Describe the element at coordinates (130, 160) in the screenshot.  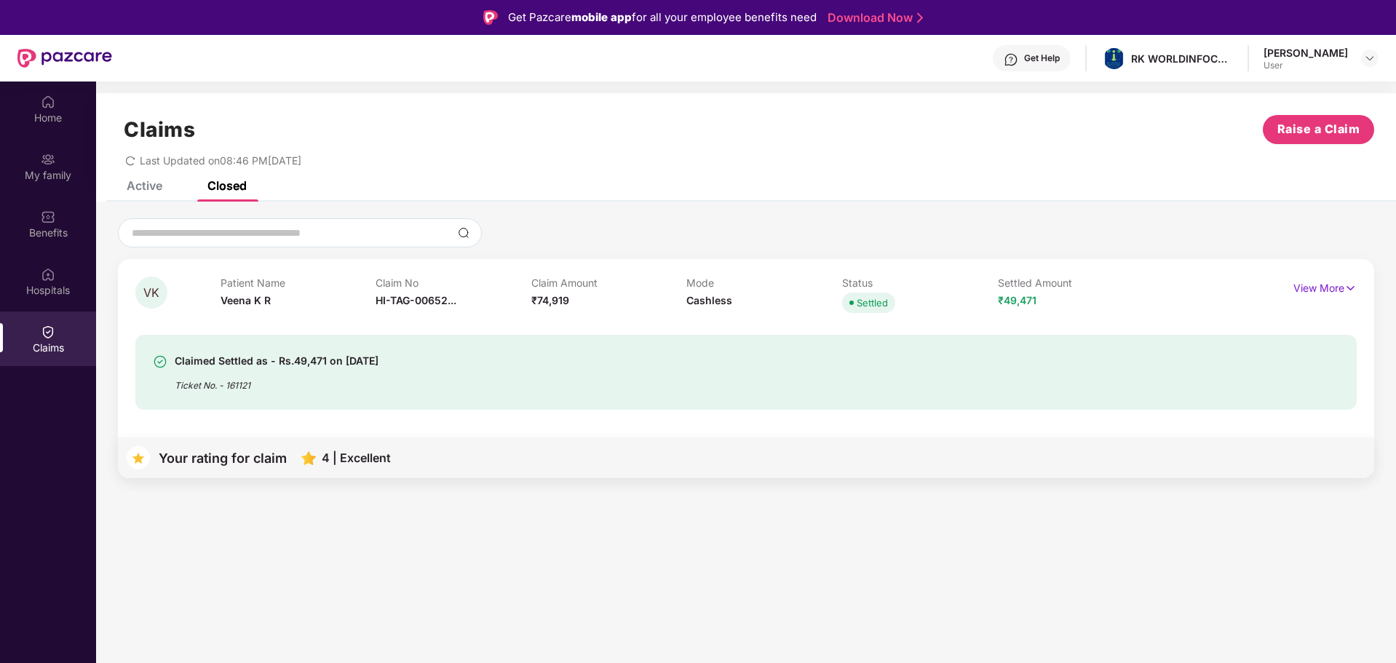
I see `span: redo` at that location.